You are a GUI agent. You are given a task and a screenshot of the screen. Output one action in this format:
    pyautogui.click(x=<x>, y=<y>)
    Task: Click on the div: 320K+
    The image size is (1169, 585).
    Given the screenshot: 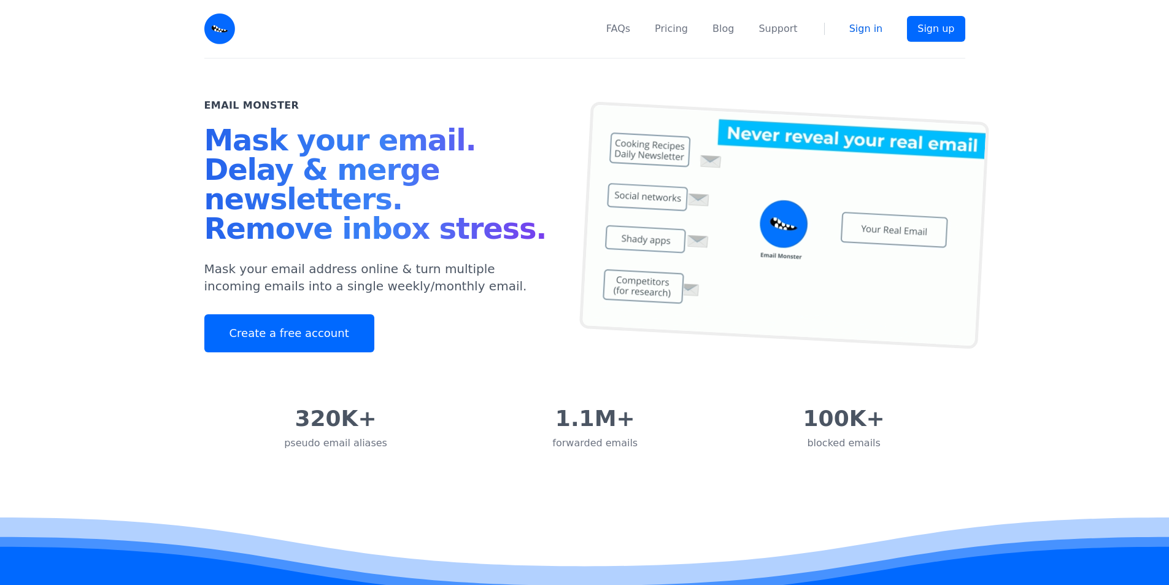 What is the action you would take?
    pyautogui.click(x=336, y=418)
    